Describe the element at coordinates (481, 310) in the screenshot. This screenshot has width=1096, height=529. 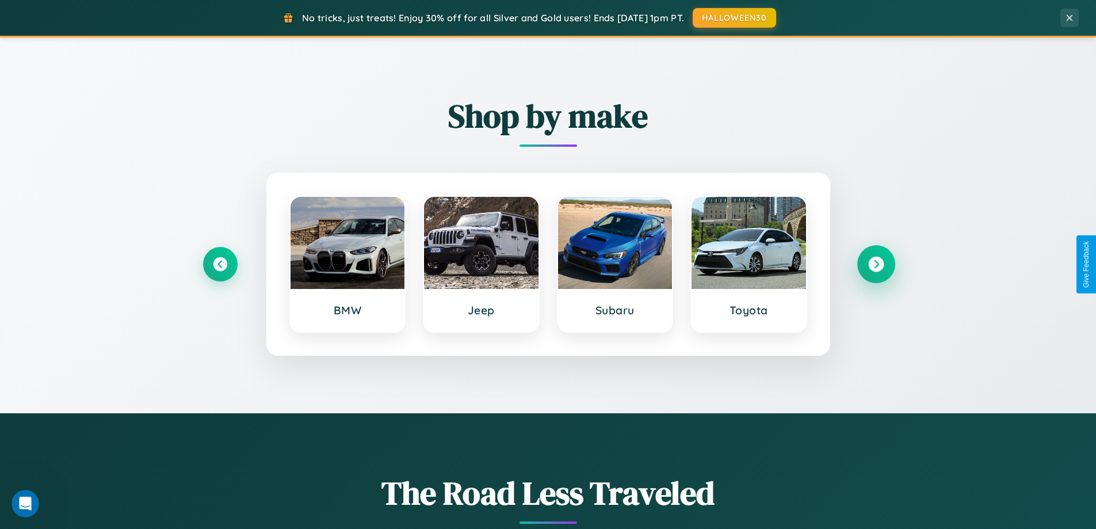
I see `h3: Jeep` at that location.